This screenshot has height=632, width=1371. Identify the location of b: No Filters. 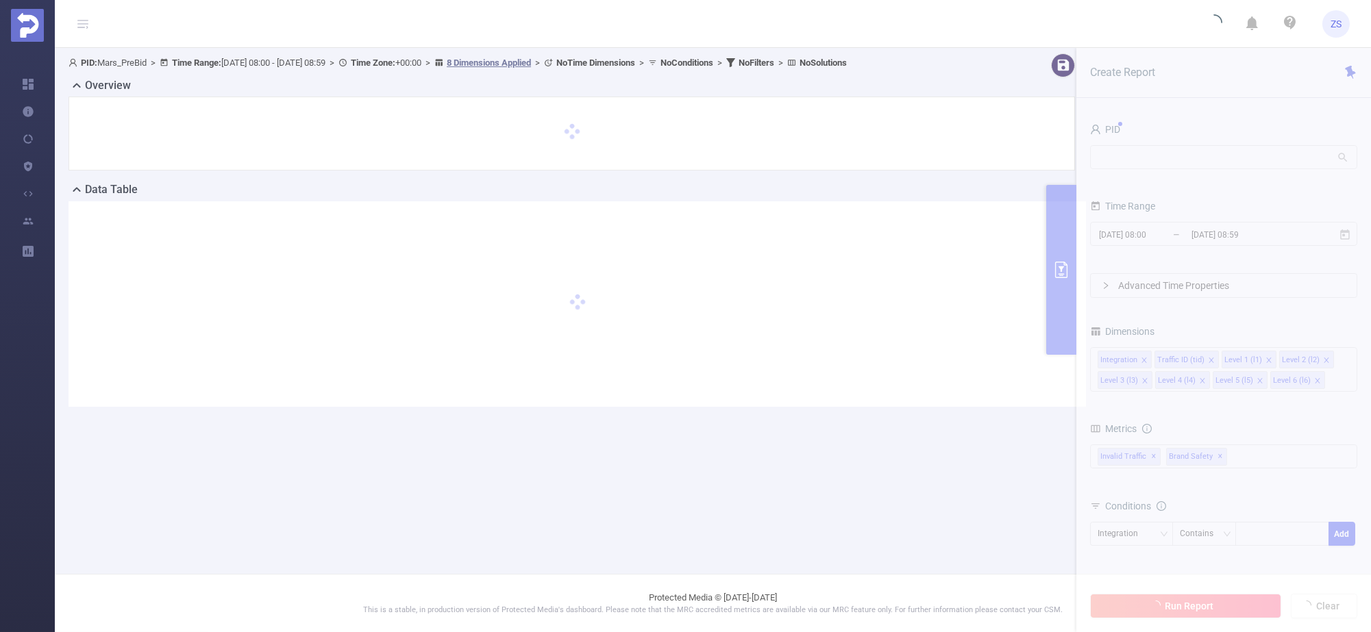
(756, 62).